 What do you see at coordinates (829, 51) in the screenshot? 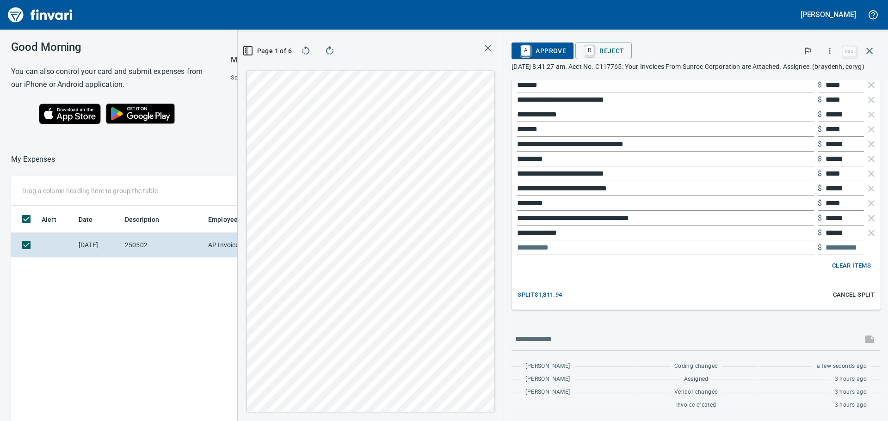
I see `button: More` at bounding box center [829, 51].